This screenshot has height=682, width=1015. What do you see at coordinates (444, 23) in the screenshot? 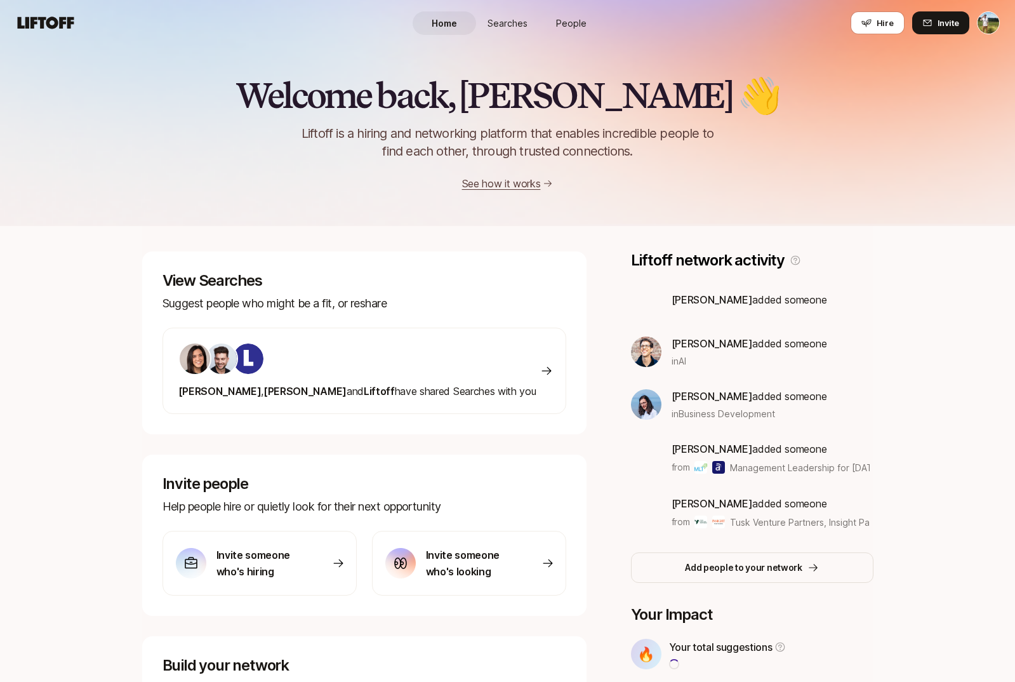
I see `a: Home` at bounding box center [444, 23].